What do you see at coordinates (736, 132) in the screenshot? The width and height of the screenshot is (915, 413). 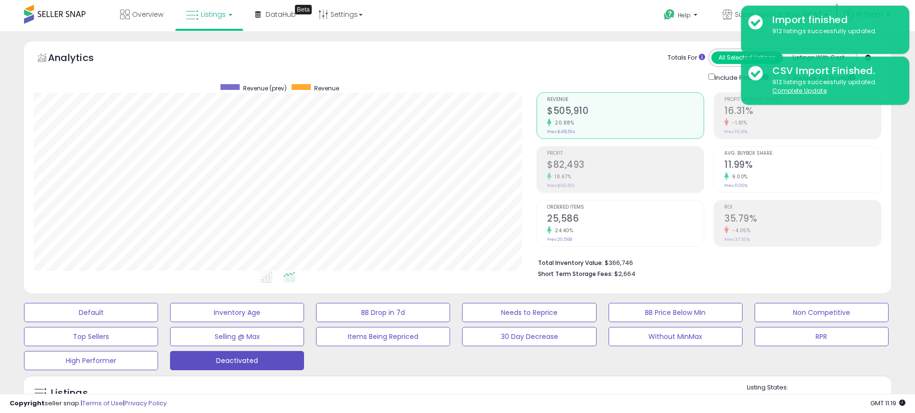 I see `small: Prev: 16.61%` at bounding box center [736, 132].